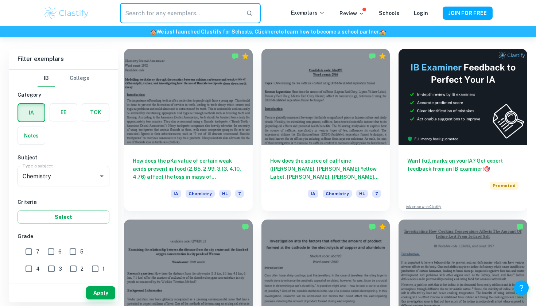 The height and width of the screenshot is (306, 536). I want to click on span: 6, so click(60, 252).